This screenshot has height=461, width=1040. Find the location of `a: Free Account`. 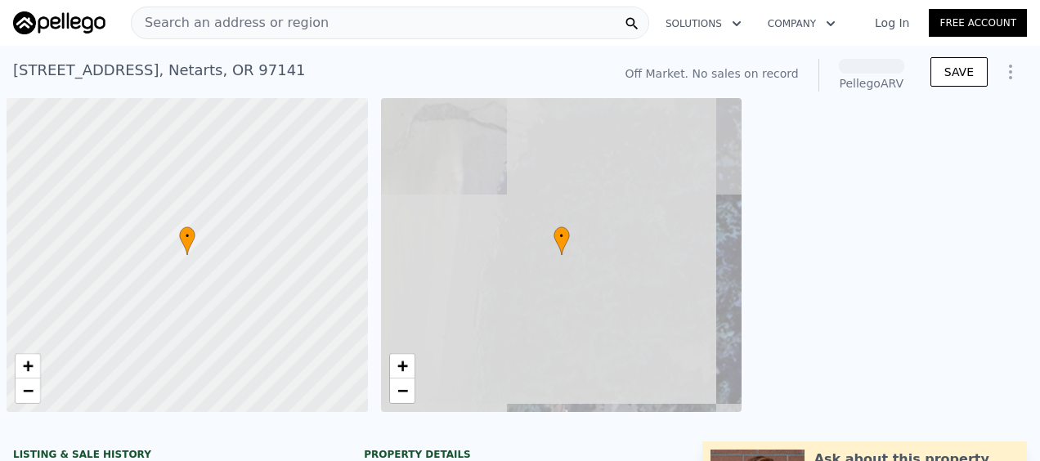

a: Free Account is located at coordinates (978, 23).